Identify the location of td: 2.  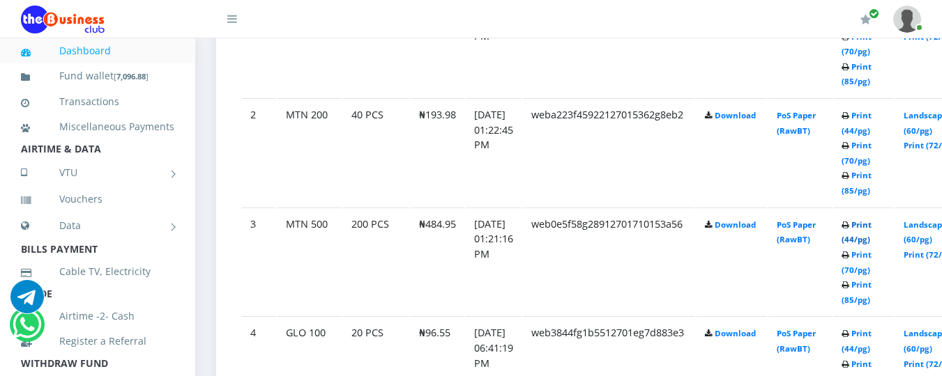
(259, 152).